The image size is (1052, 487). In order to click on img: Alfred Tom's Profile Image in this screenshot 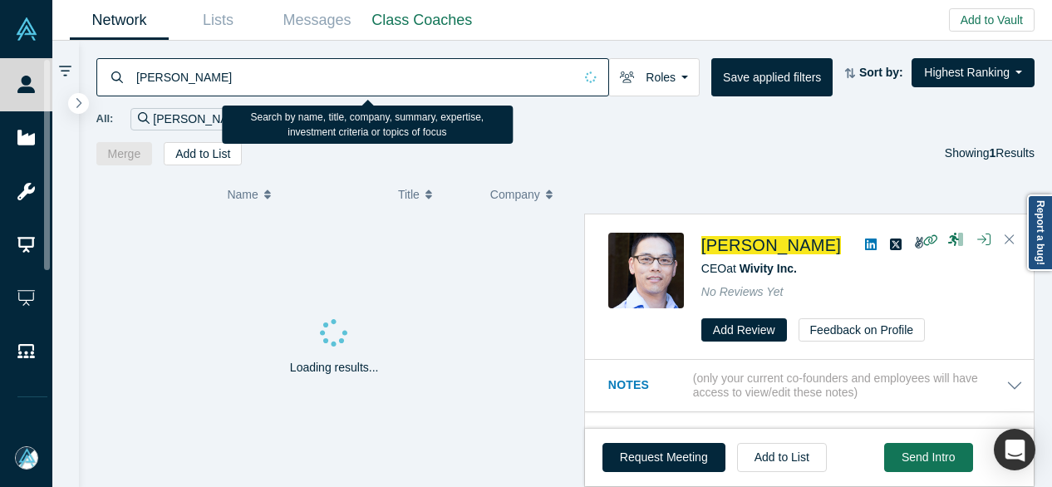, I will do `click(646, 270)`.